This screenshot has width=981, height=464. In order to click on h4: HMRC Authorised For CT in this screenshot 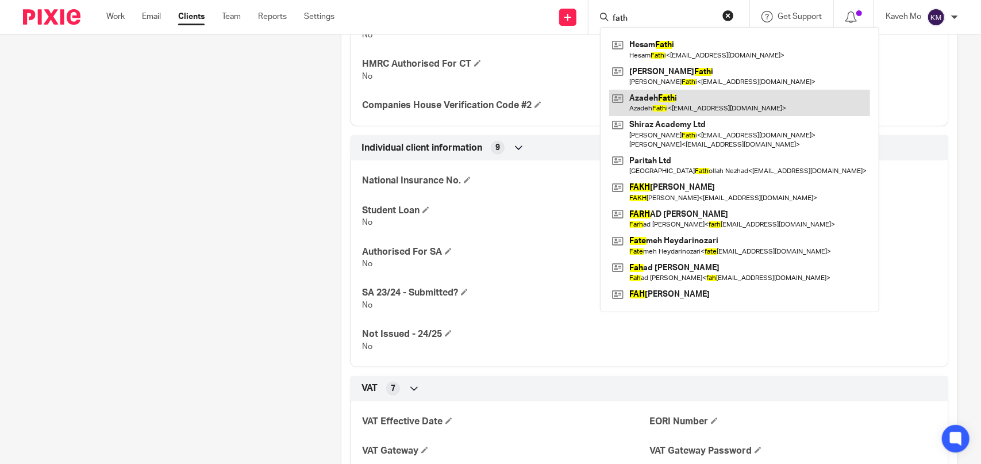, I will do `click(505, 64)`.